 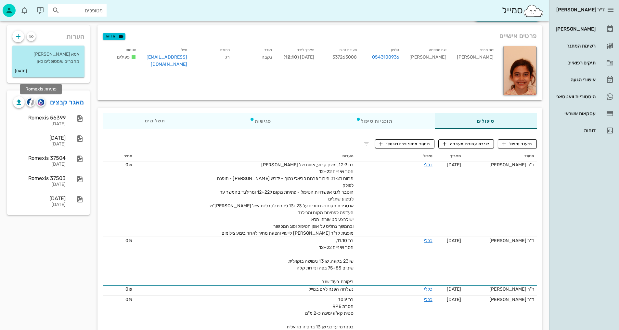 I want to click on a: תיקים רפואיים, so click(x=584, y=63).